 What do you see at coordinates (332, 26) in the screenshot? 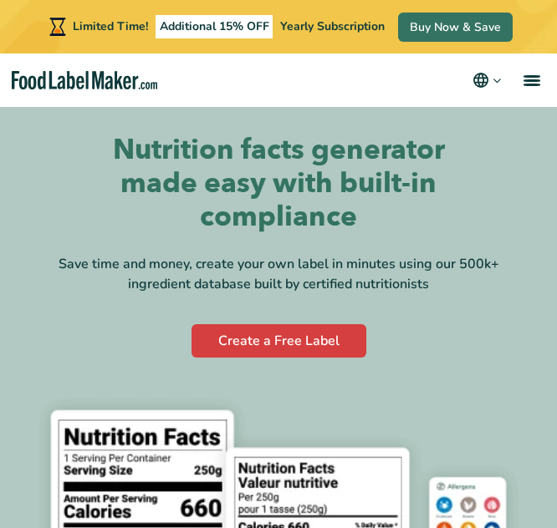
I see `span: Yearly Subscription` at bounding box center [332, 26].